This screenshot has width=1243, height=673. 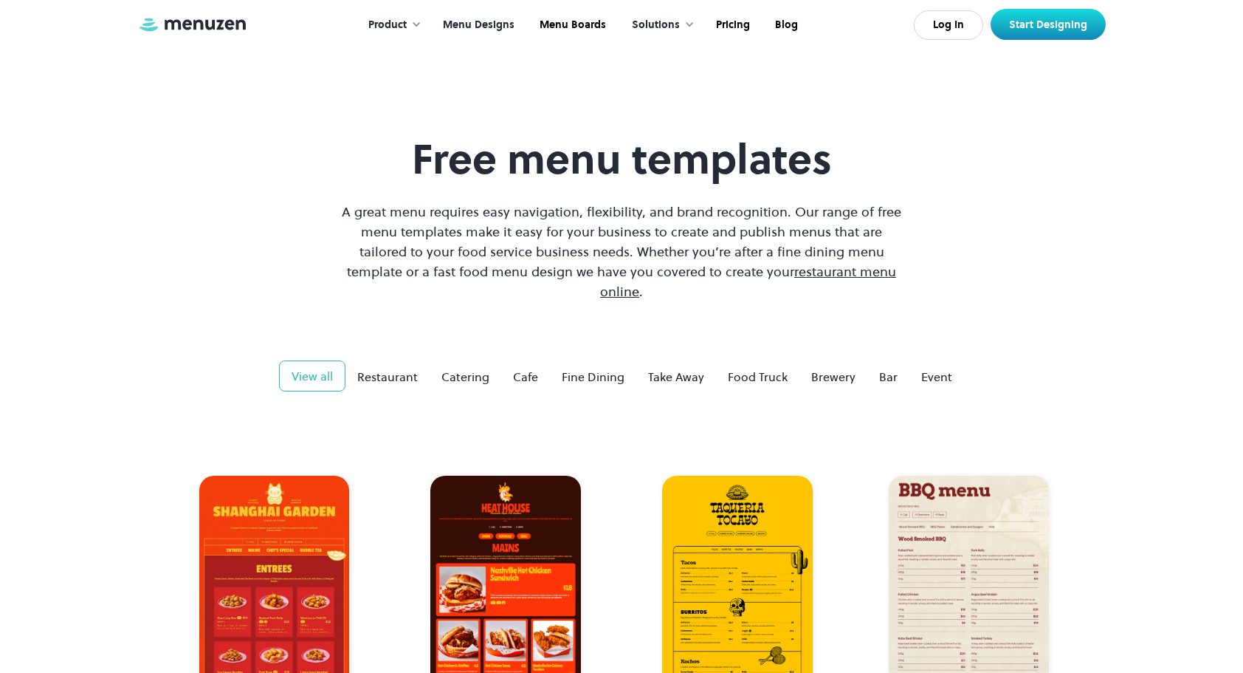 What do you see at coordinates (785, 25) in the screenshot?
I see `a: Blog` at bounding box center [785, 25].